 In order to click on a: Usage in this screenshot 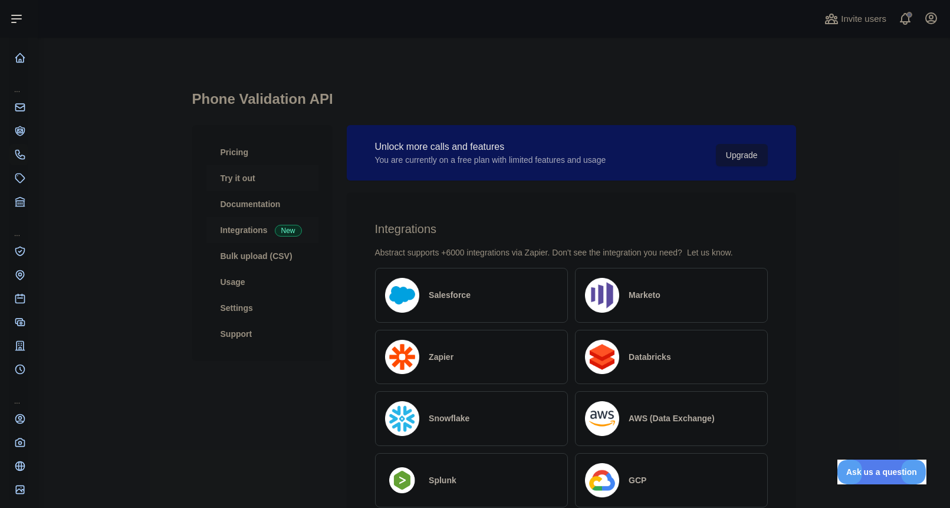, I will do `click(262, 282)`.